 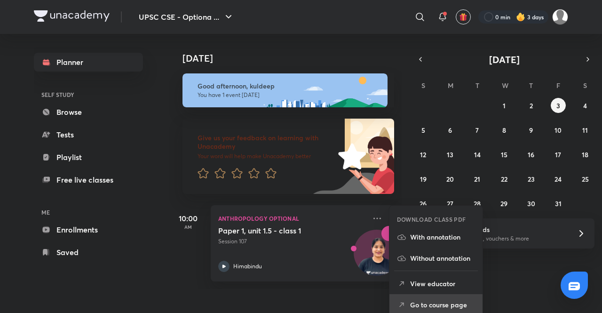 I want to click on p: Your word will help make Unacademy better, so click(x=266, y=156).